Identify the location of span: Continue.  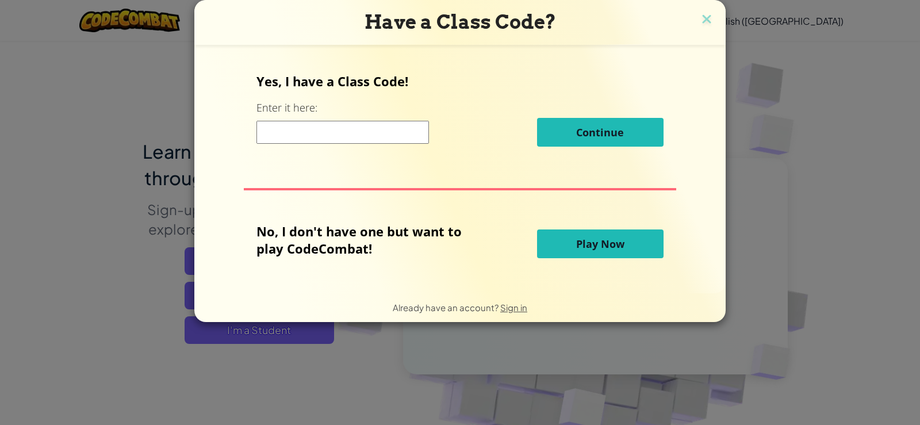
(600, 132).